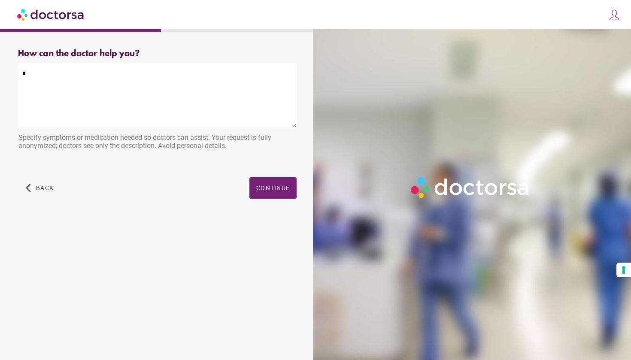 This screenshot has width=631, height=360. What do you see at coordinates (40, 188) in the screenshot?
I see `button: arrow_back_ios Back` at bounding box center [40, 188].